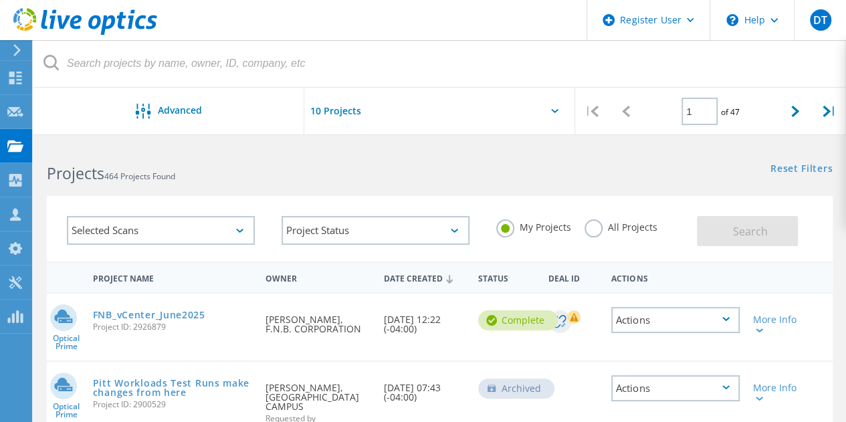 The height and width of the screenshot is (422, 846). What do you see at coordinates (507, 277) in the screenshot?
I see `div: Status` at bounding box center [507, 277].